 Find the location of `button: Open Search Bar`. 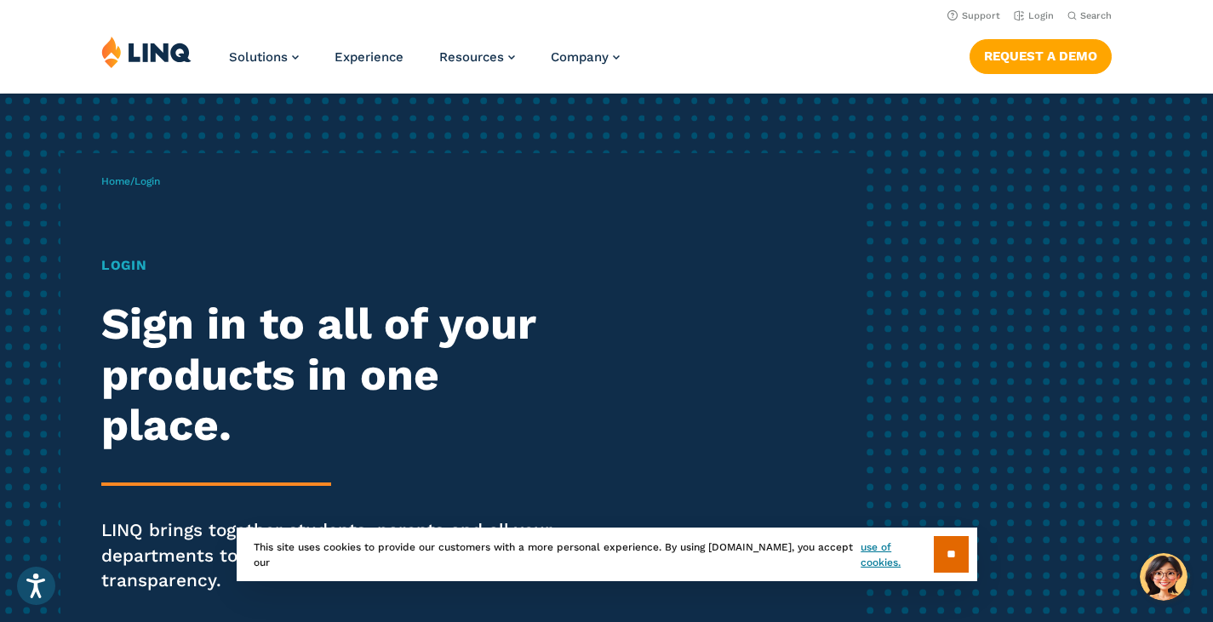

button: Open Search Bar is located at coordinates (1090, 15).